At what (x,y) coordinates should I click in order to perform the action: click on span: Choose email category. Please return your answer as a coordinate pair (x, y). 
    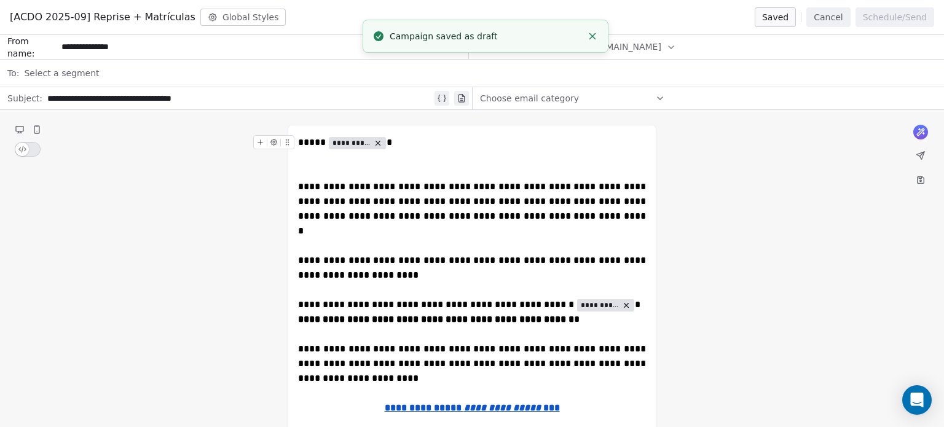
    Looking at the image, I should click on (529, 98).